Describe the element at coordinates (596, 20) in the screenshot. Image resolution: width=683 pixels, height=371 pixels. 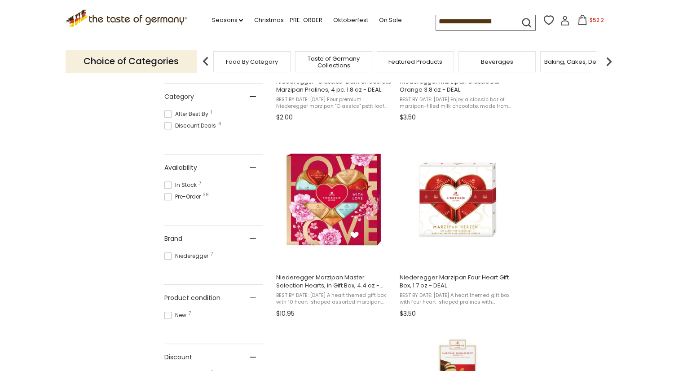
I see `span: $52.2` at that location.